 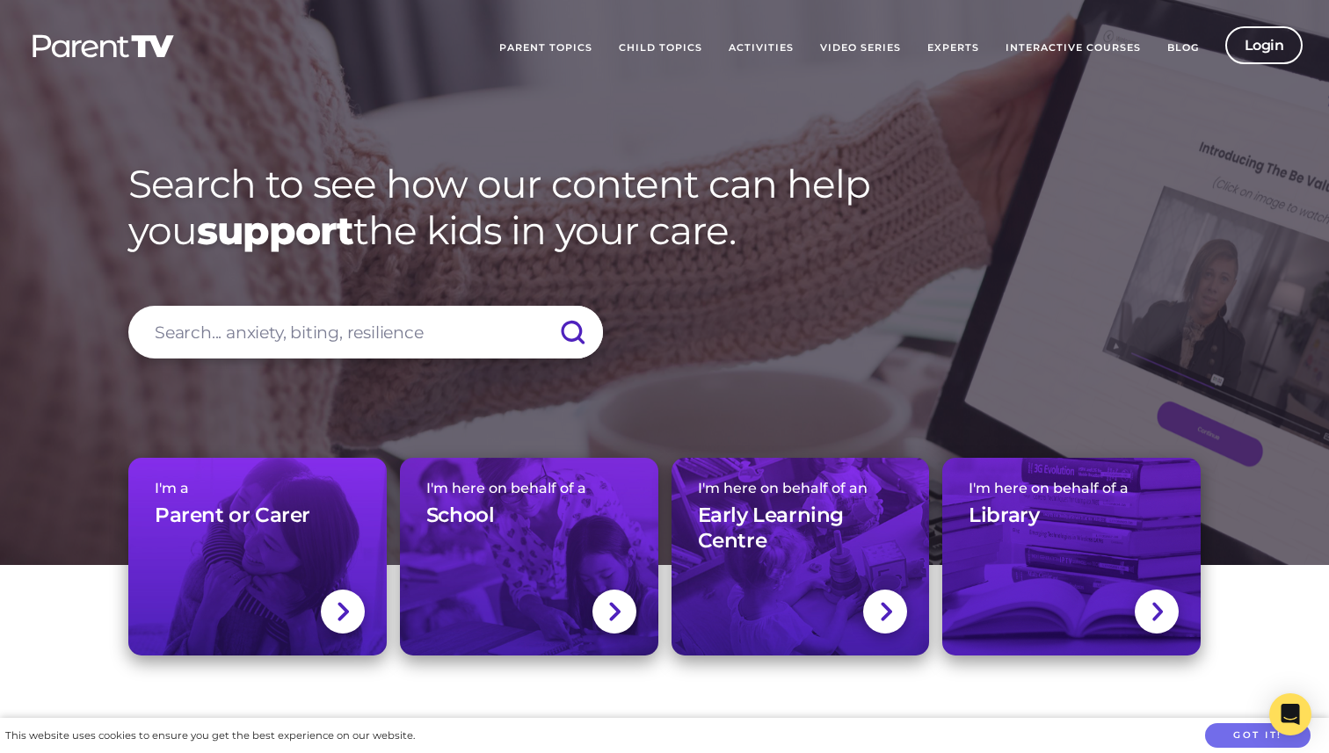 What do you see at coordinates (460, 516) in the screenshot?
I see `h3: School` at bounding box center [460, 516].